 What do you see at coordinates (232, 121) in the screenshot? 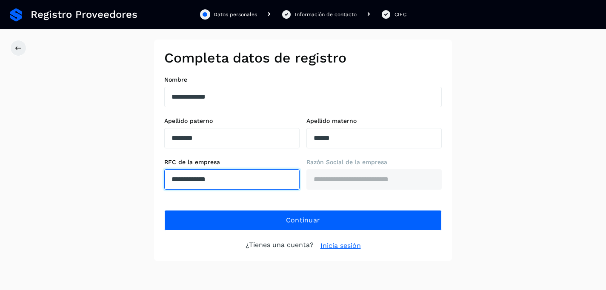
I see `label: Apellido paterno` at bounding box center [232, 121].